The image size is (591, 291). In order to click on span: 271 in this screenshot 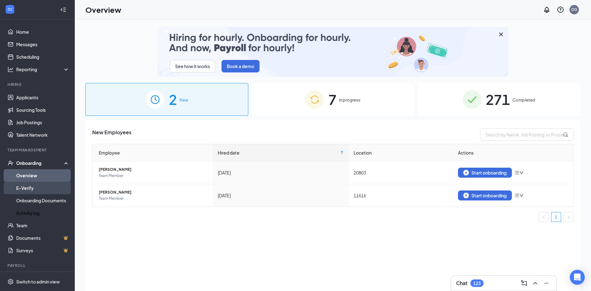, I will do `click(498, 99)`.